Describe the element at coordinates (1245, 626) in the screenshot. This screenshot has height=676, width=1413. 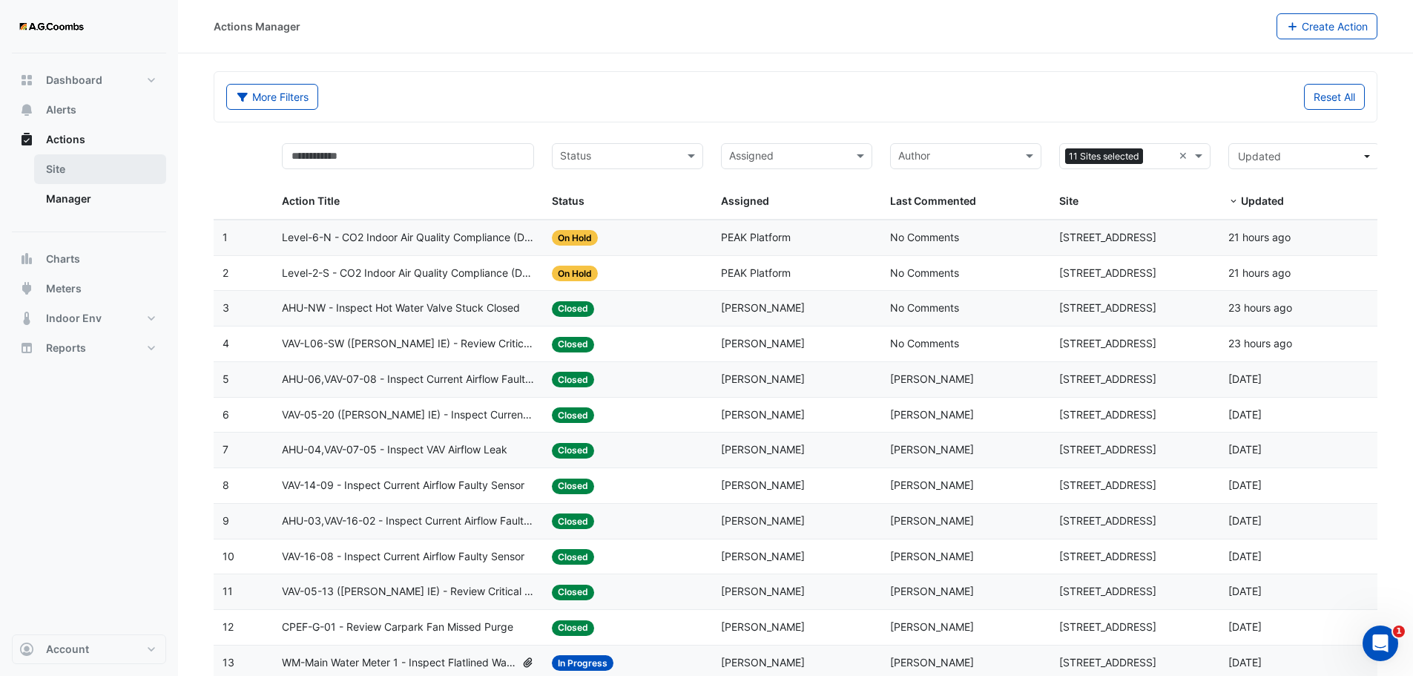
I see `span: 2025-08-25T15:17:19.030` at that location.